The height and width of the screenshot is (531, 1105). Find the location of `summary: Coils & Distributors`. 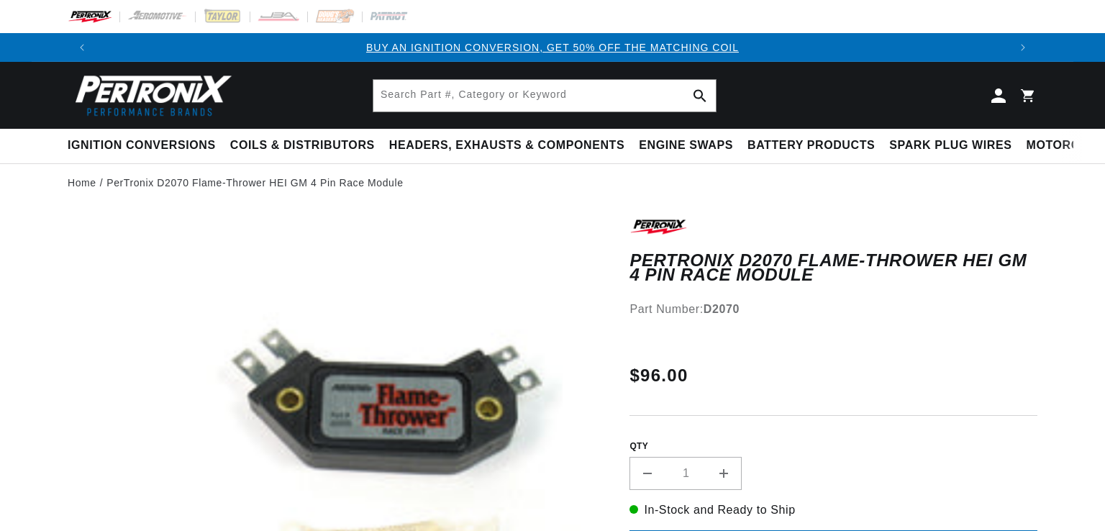

summary: Coils & Distributors is located at coordinates (302, 145).